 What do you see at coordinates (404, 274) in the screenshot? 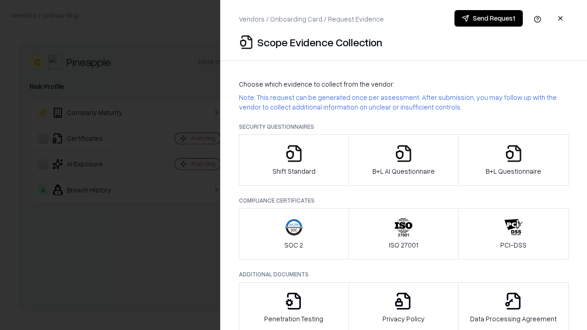
I see `p: Additional Documents` at bounding box center [404, 274].